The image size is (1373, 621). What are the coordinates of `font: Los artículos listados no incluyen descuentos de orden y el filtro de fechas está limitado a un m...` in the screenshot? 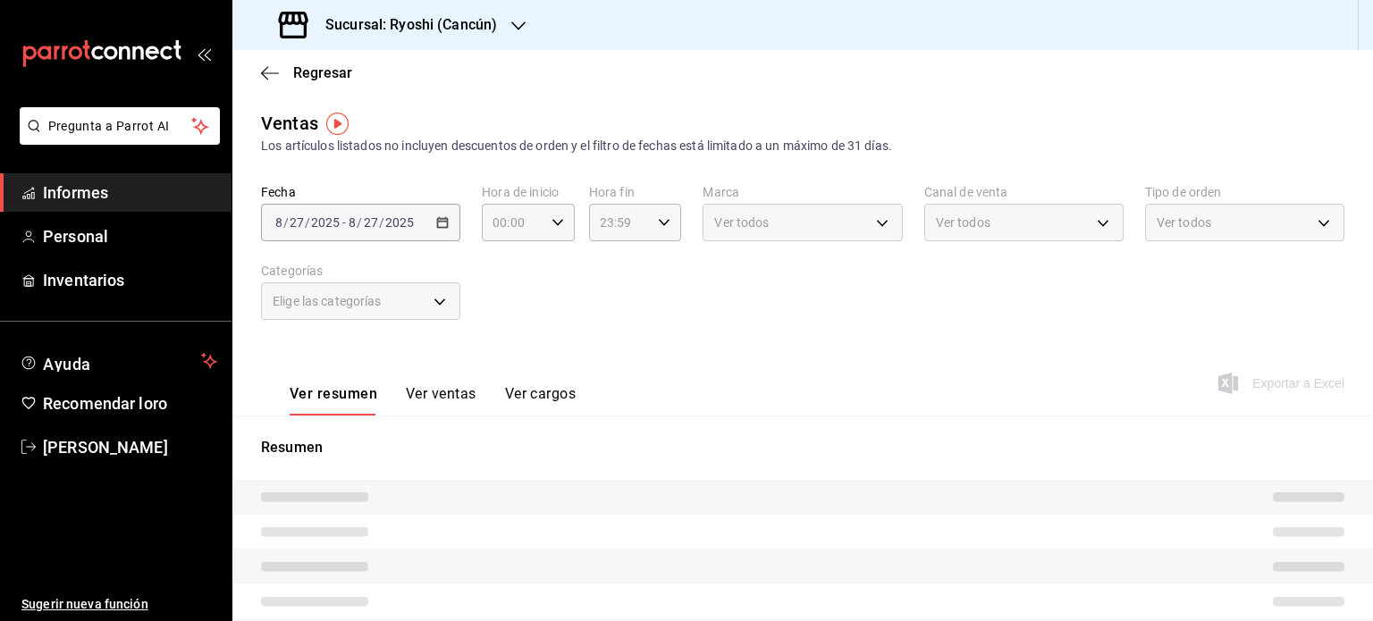 It's located at (577, 146).